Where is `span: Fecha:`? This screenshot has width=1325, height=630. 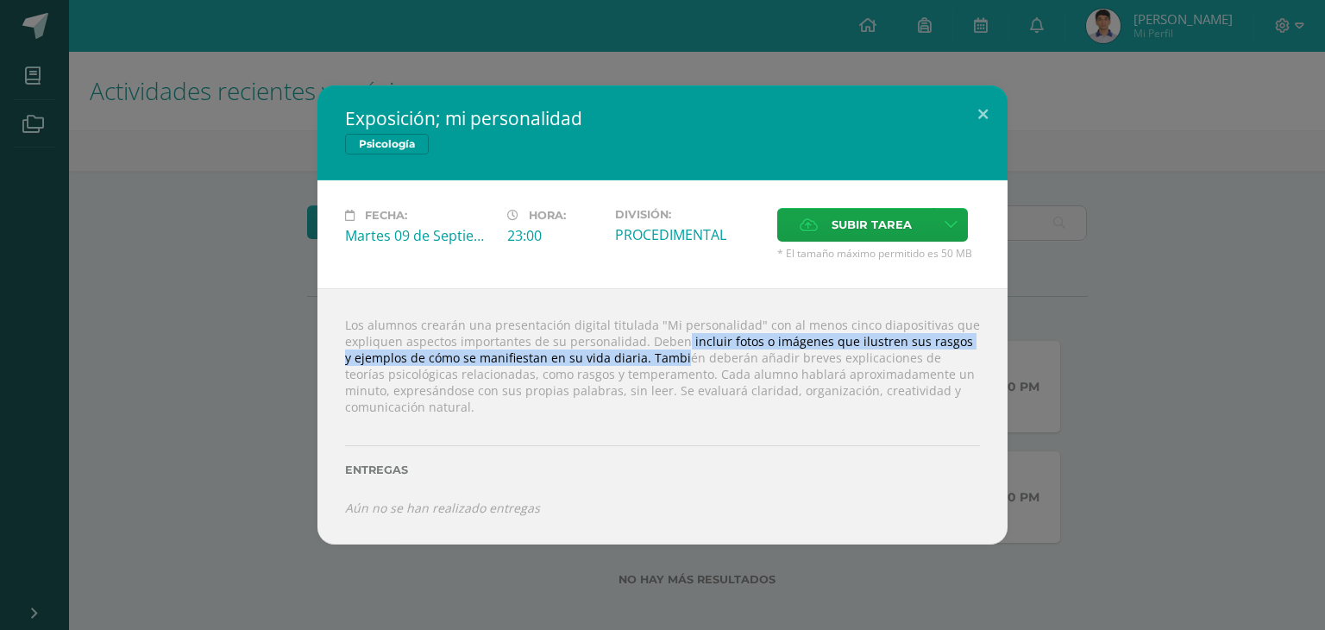
span: Fecha: is located at coordinates (386, 215).